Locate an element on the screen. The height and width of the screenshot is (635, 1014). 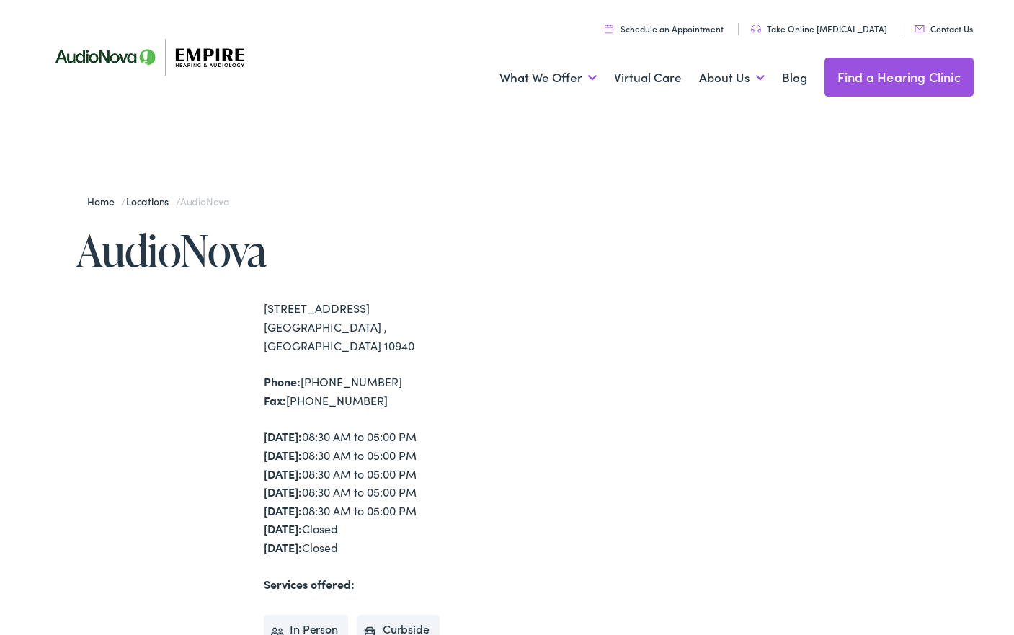
h1: AudioNova is located at coordinates (291, 250).